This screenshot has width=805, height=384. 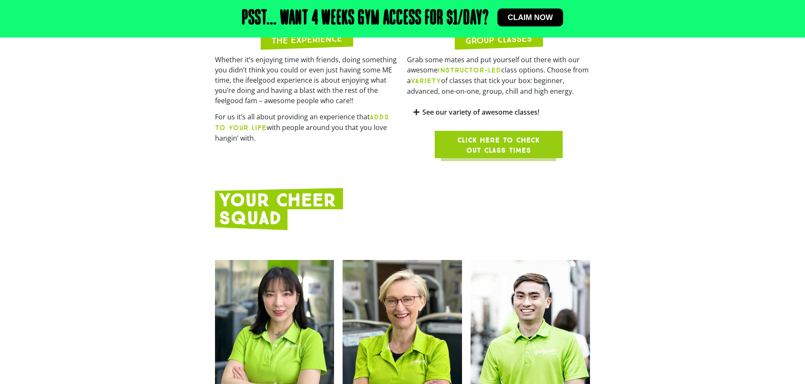 What do you see at coordinates (499, 39) in the screenshot?
I see `h2: GROUP CLASSES` at bounding box center [499, 39].